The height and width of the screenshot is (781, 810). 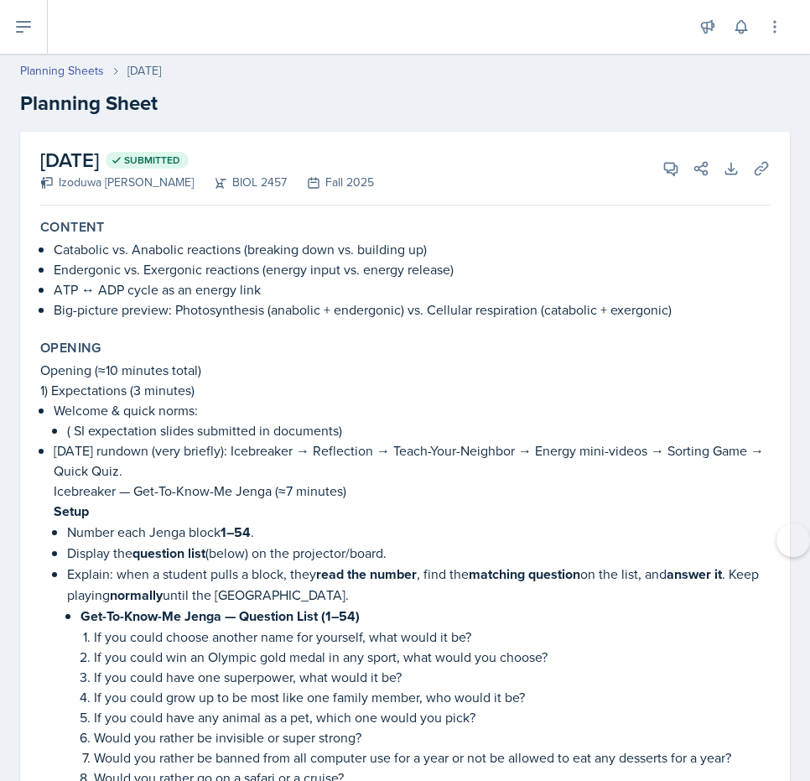 I want to click on strong: answer it, so click(x=694, y=574).